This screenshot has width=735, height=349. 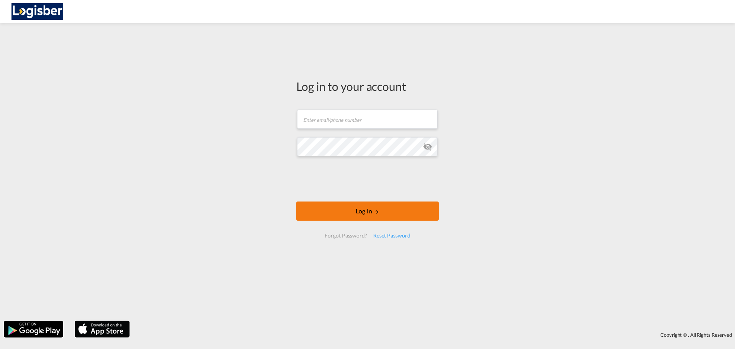 I want to click on img: apple.png, so click(x=102, y=329).